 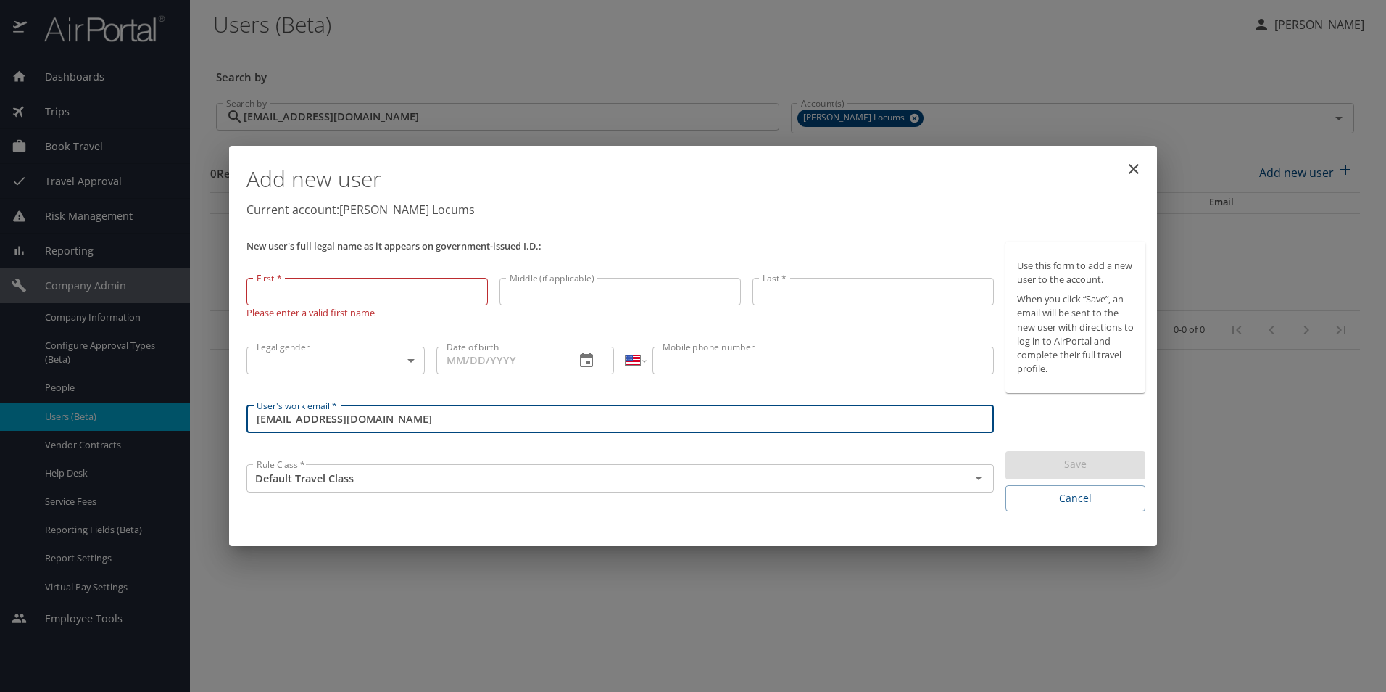 What do you see at coordinates (696, 179) in the screenshot?
I see `h1: Add new user` at bounding box center [696, 179].